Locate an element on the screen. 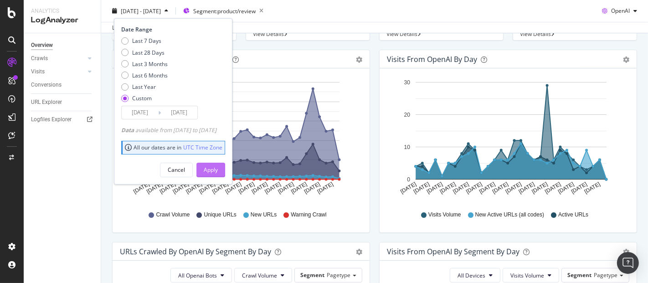 The image size is (648, 283). a: URL Explorer is located at coordinates (62, 102).